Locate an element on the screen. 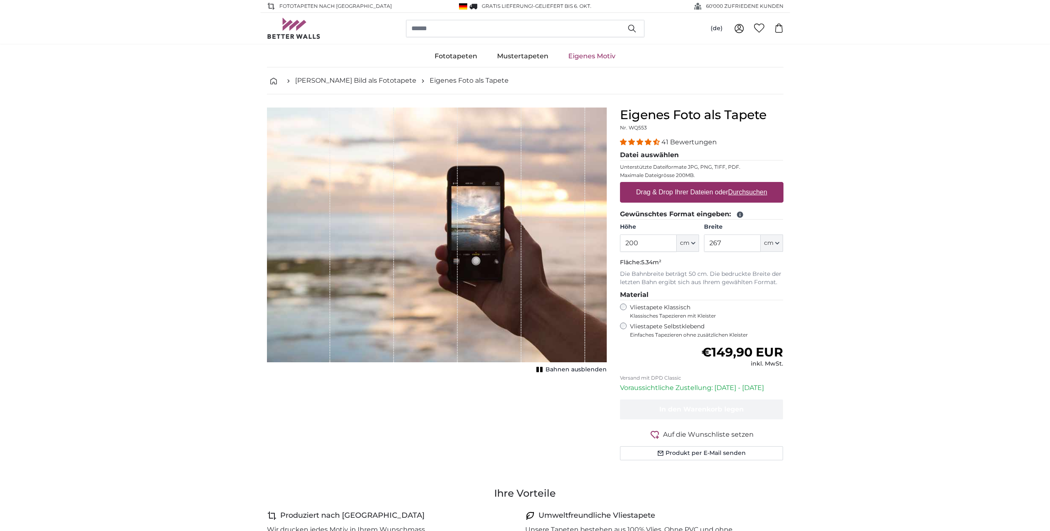 The height and width of the screenshot is (531, 1050). img: Betterwalls is located at coordinates (294, 28).